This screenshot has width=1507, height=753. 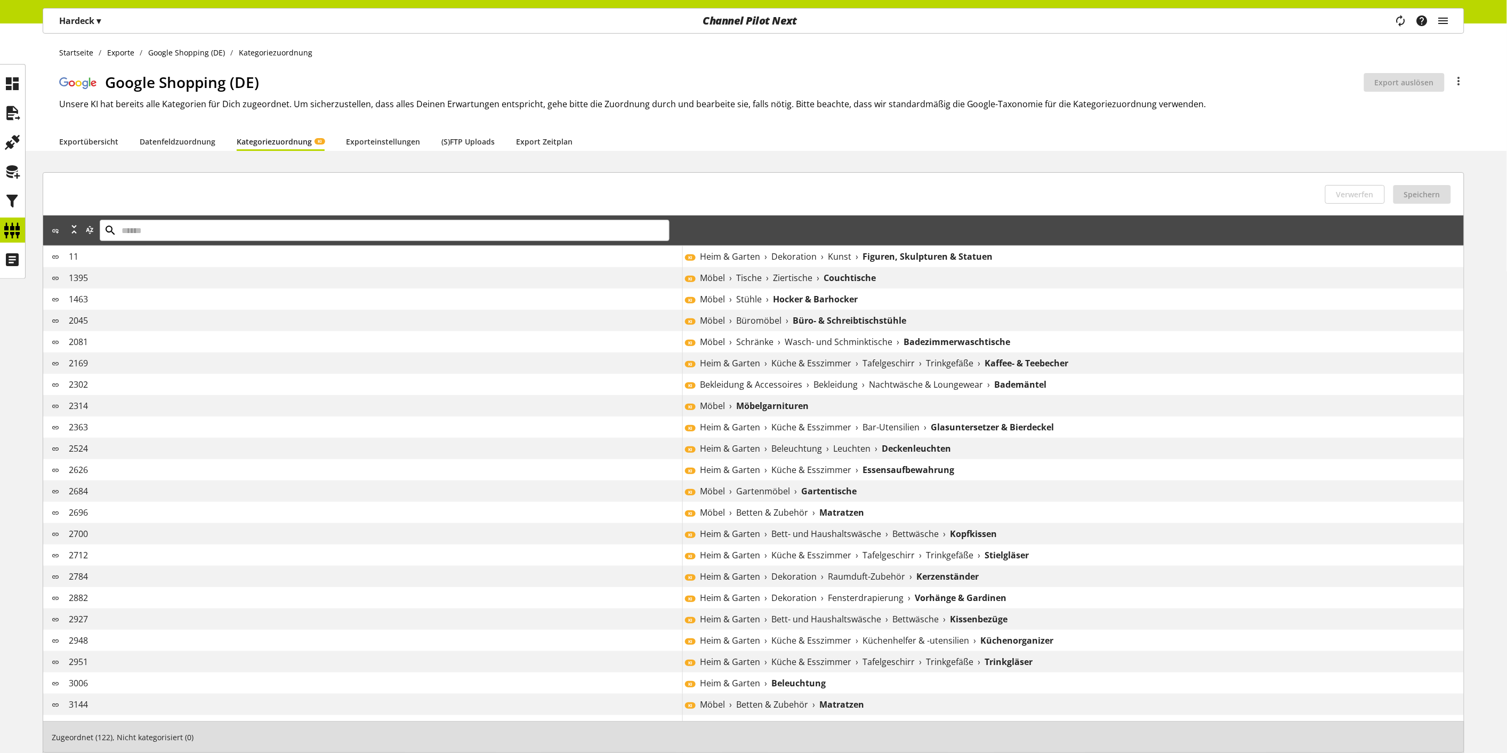 I want to click on div: Heim & Garten › Küche & Esszimmer › Tafelgeschirr › Trinkgefäße › Kaffee- & Teebecher, so click(x=1082, y=363).